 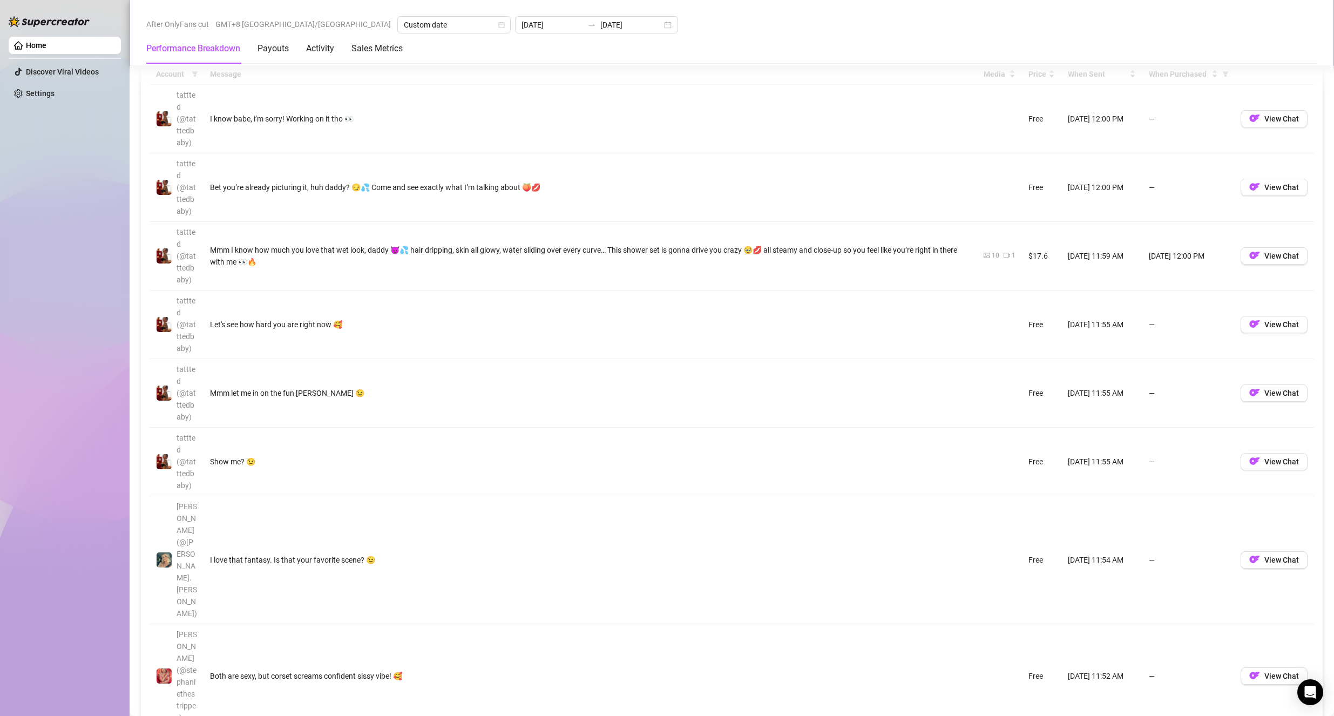 What do you see at coordinates (40, 93) in the screenshot?
I see `a: Settings` at bounding box center [40, 93].